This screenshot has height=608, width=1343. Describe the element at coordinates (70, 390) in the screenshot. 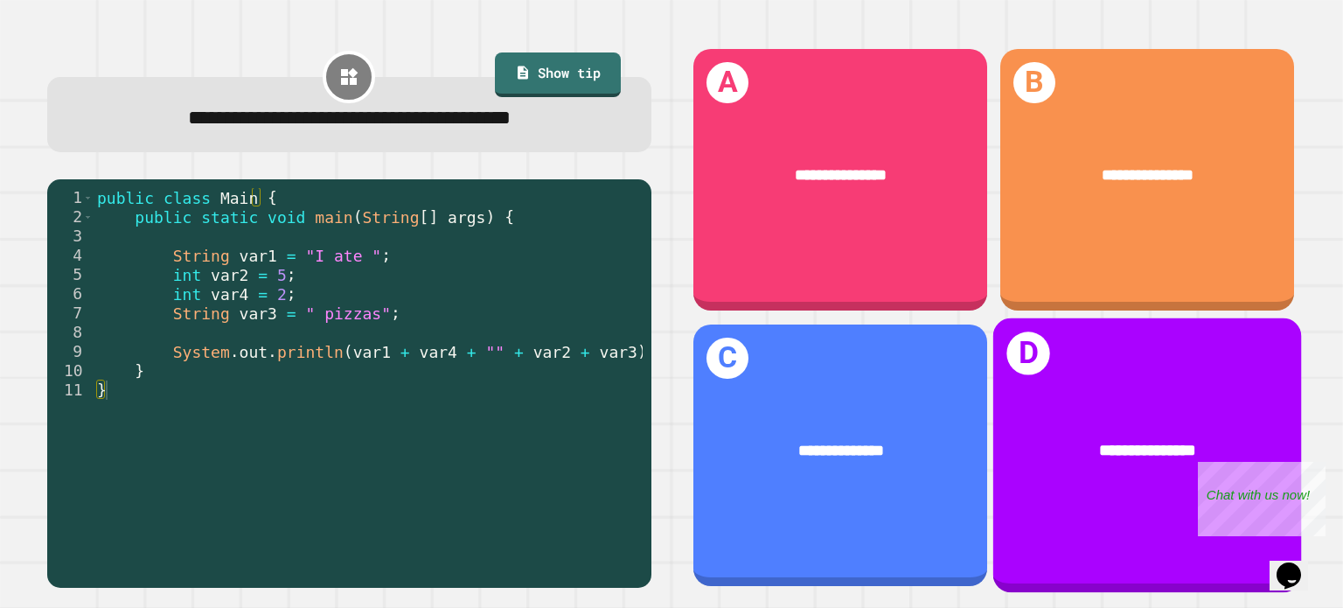

I see `div: 11` at that location.